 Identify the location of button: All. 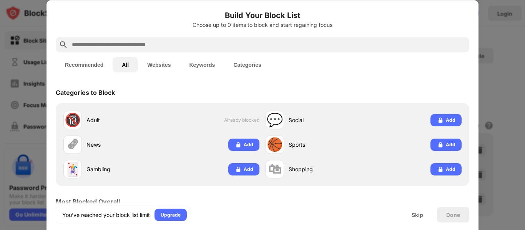
(125, 65).